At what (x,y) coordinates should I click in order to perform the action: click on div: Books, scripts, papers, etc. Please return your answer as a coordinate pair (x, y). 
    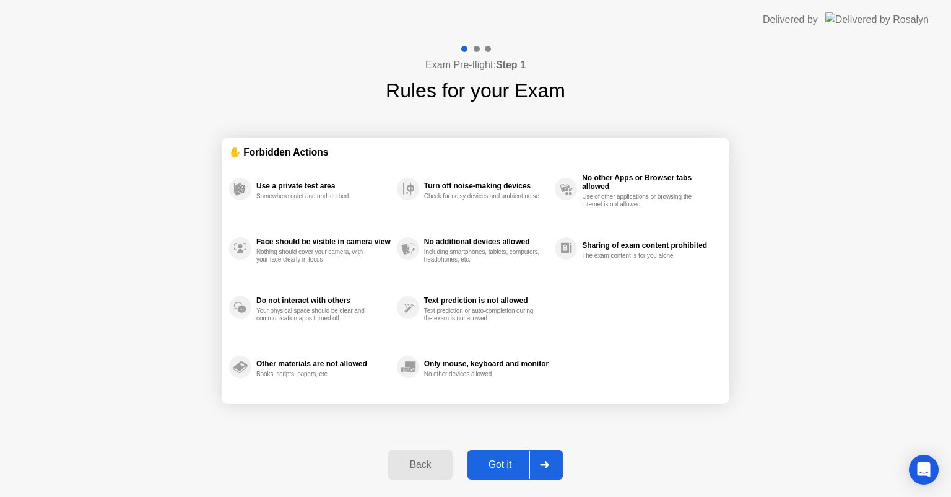
    Looking at the image, I should click on (315, 374).